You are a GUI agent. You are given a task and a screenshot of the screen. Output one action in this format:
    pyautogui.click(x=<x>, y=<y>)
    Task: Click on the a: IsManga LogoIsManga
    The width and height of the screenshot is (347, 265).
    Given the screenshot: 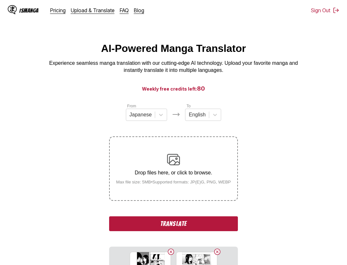 What is the action you would take?
    pyautogui.click(x=29, y=10)
    